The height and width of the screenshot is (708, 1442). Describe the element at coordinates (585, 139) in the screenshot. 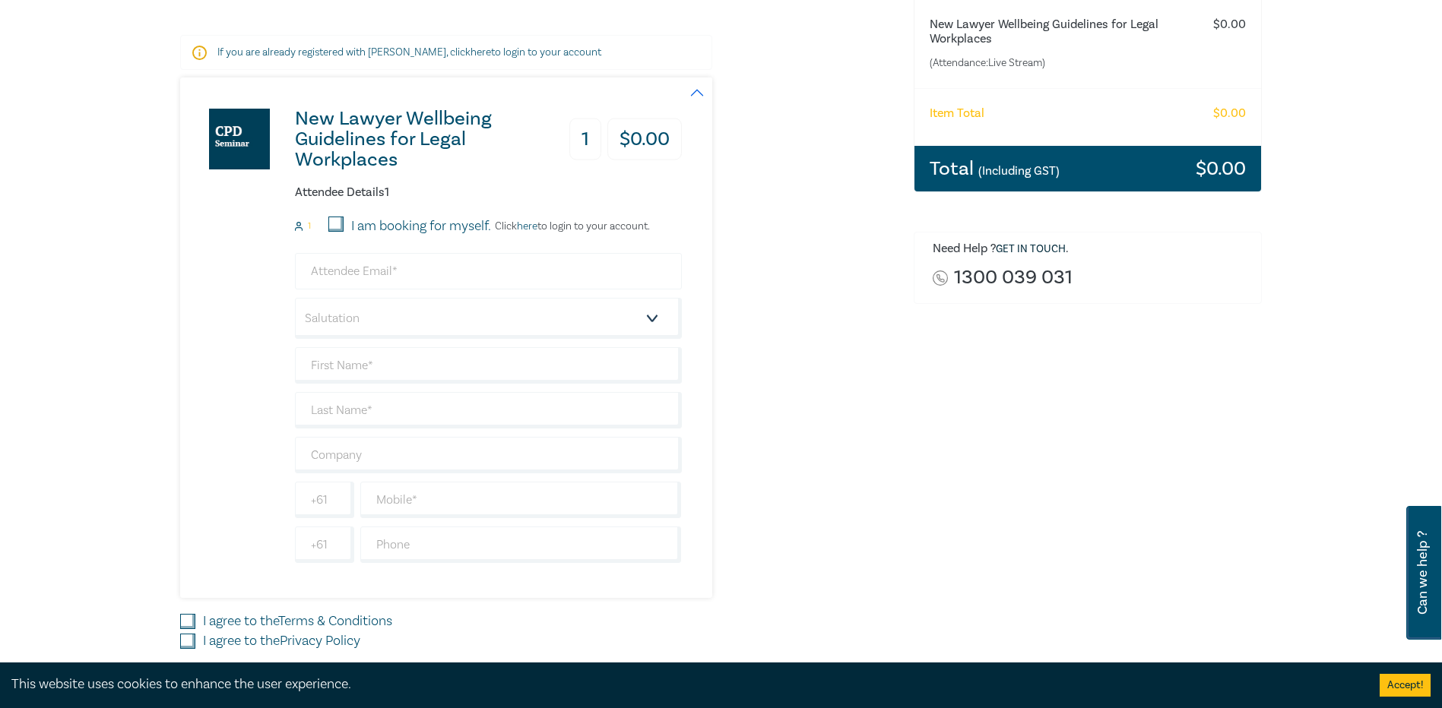

I see `h3: 1` at that location.